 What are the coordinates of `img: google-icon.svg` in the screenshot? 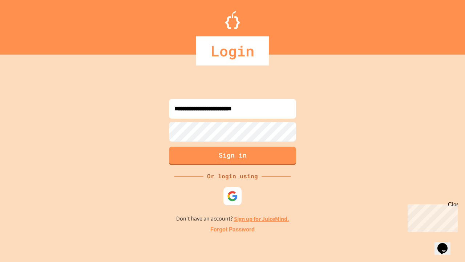 It's located at (233, 196).